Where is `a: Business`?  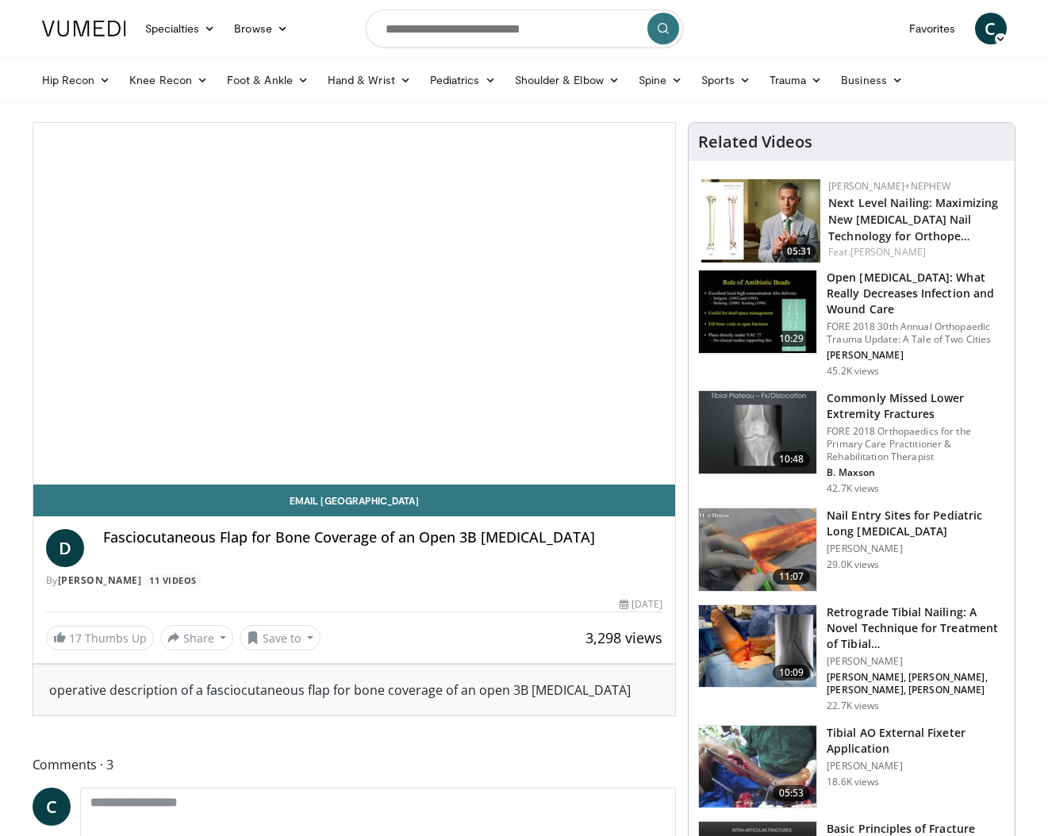
a: Business is located at coordinates (872, 80).